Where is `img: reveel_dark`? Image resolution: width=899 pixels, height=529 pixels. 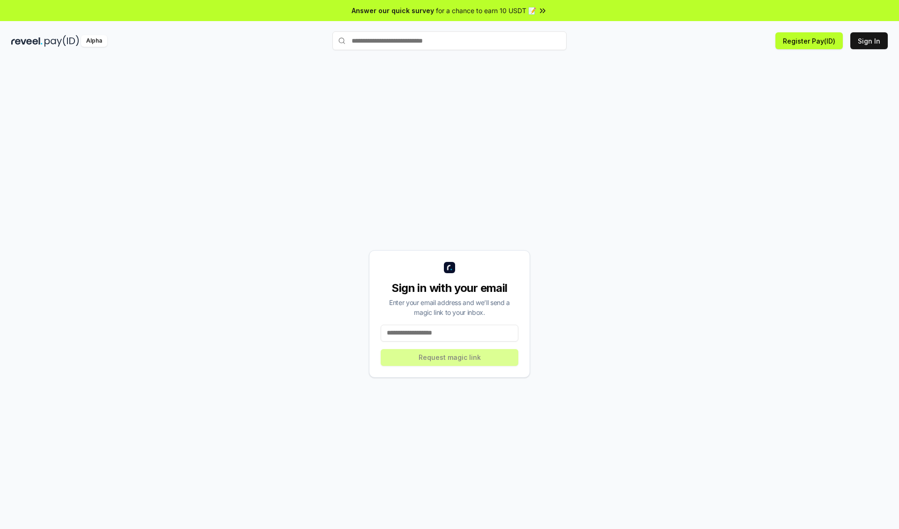 img: reveel_dark is located at coordinates (27, 41).